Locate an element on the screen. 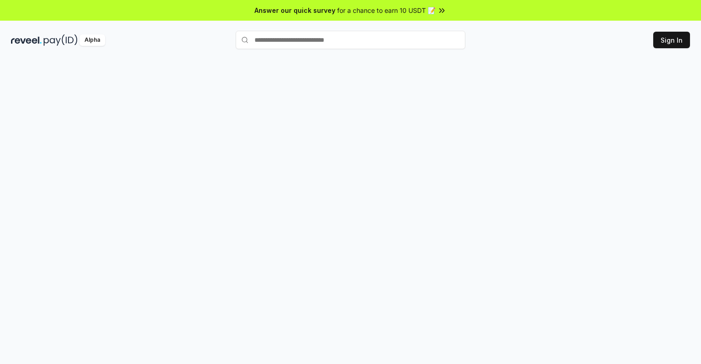  div: Alpha is located at coordinates (92, 40).